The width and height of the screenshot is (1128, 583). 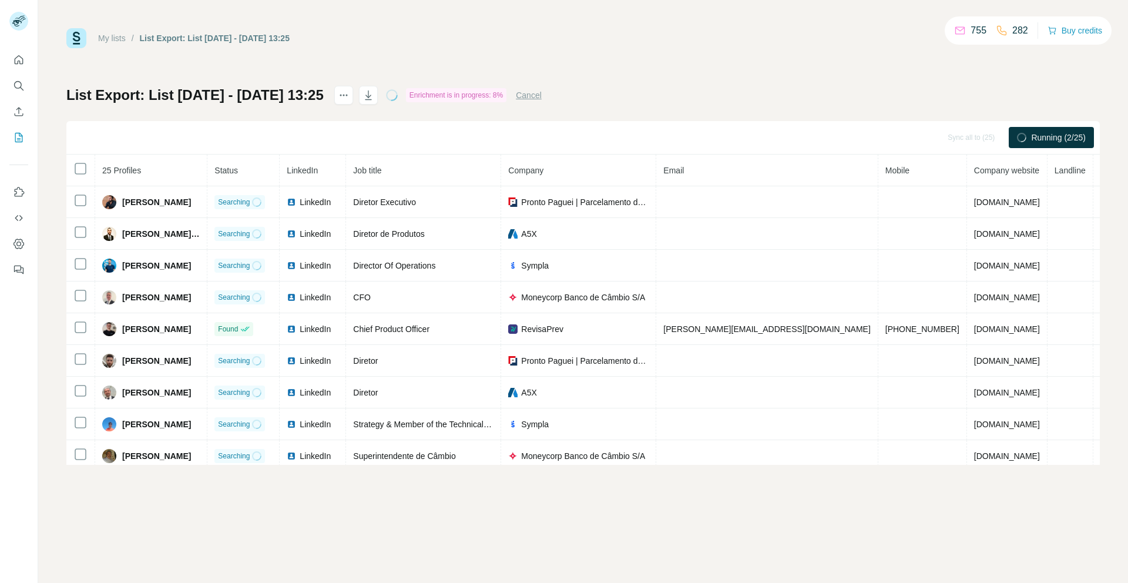 What do you see at coordinates (1020, 31) in the screenshot?
I see `p: 282` at bounding box center [1020, 31].